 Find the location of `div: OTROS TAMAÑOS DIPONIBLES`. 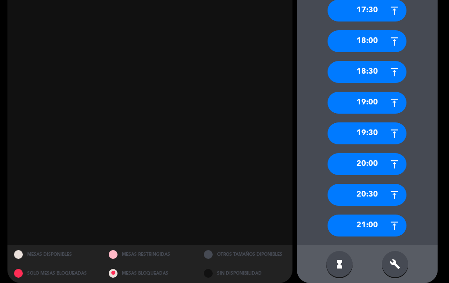

div: OTROS TAMAÑOS DIPONIBLES is located at coordinates (245, 255).